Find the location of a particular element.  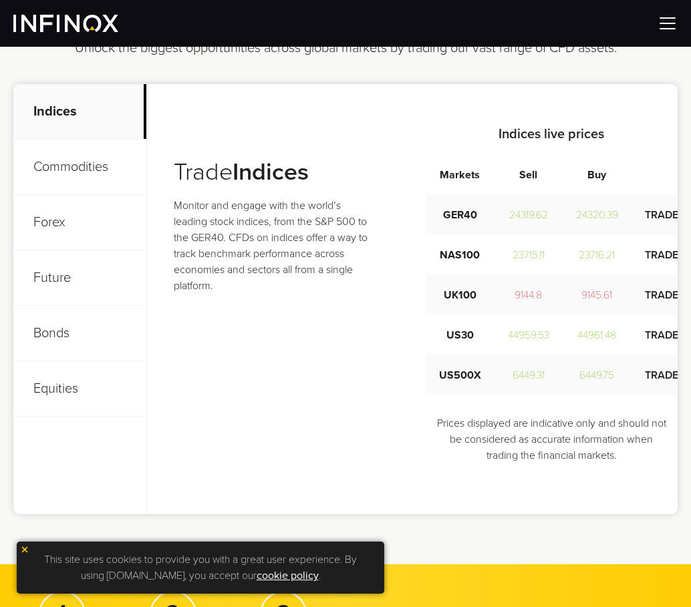

td: 9144.8 is located at coordinates (529, 295).